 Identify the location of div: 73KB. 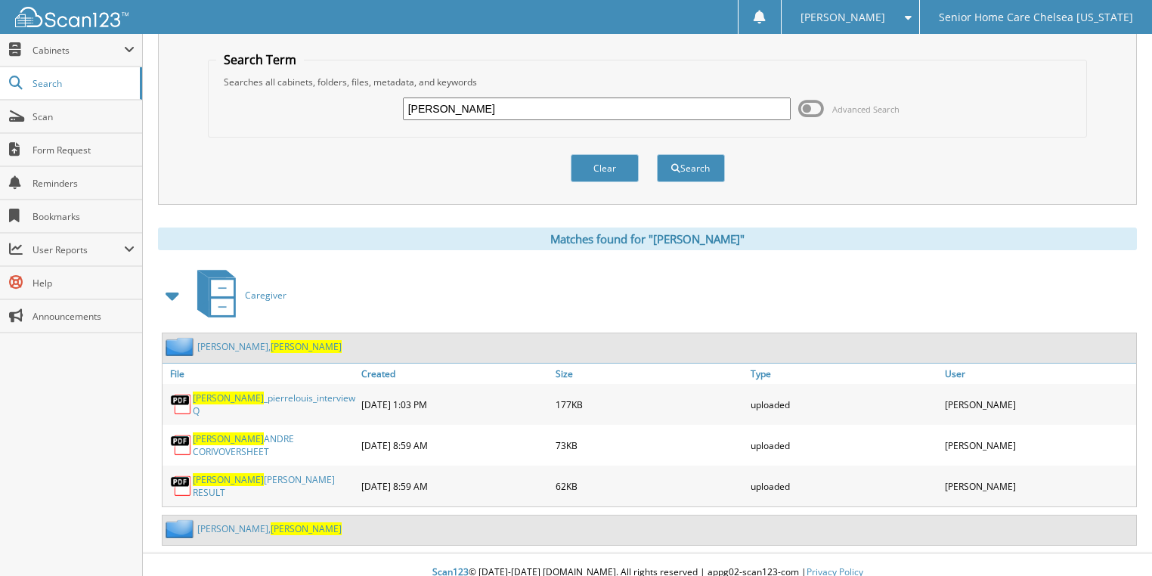
(649, 445).